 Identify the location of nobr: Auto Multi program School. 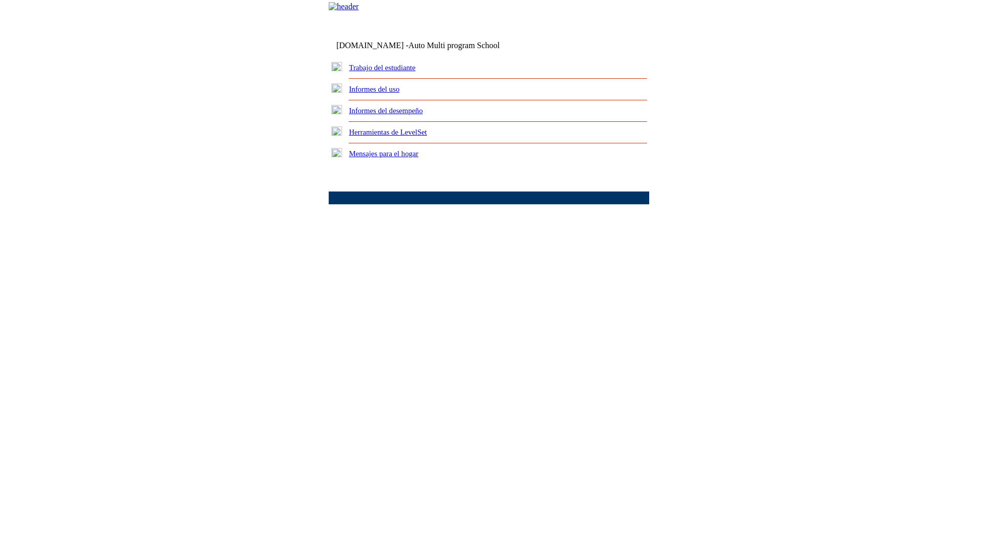
(454, 45).